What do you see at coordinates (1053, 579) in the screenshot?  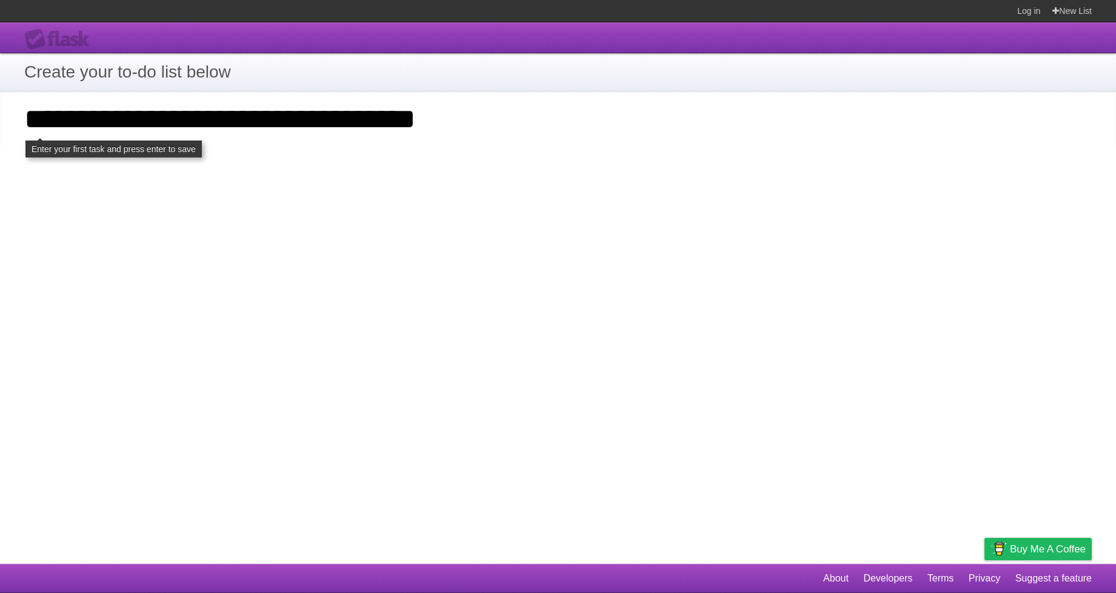 I see `a: Suggest a feature` at bounding box center [1053, 579].